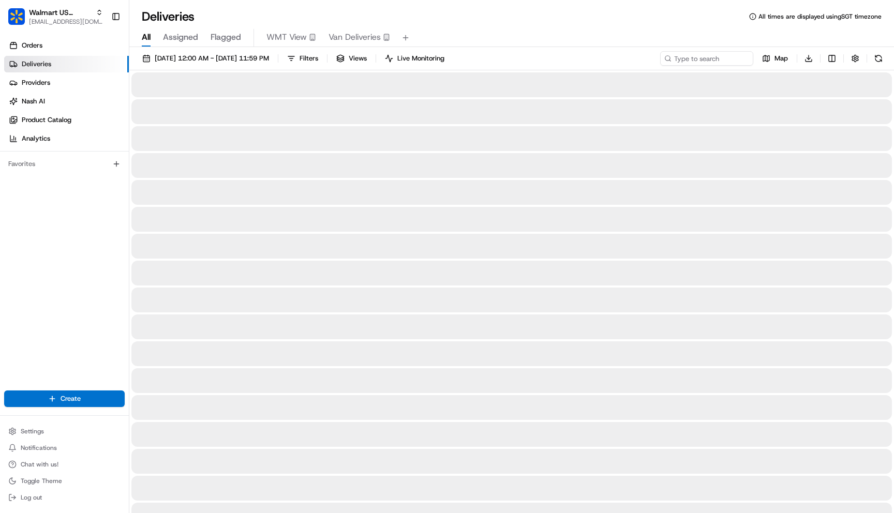 This screenshot has height=513, width=894. What do you see at coordinates (355, 37) in the screenshot?
I see `span: Van Deliveries` at bounding box center [355, 37].